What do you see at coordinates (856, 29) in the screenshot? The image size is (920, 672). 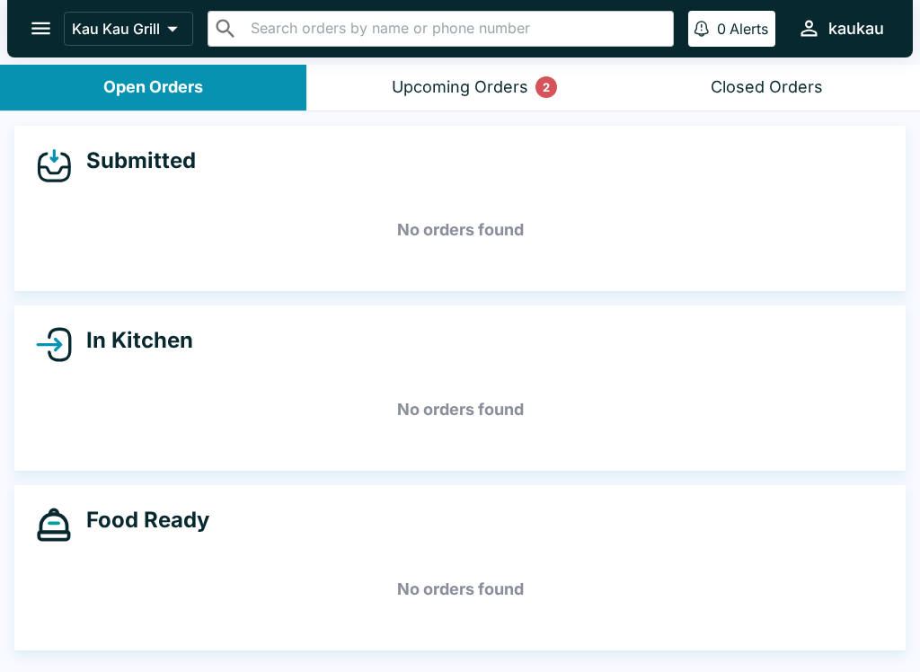 I see `div: kaukau` at bounding box center [856, 29].